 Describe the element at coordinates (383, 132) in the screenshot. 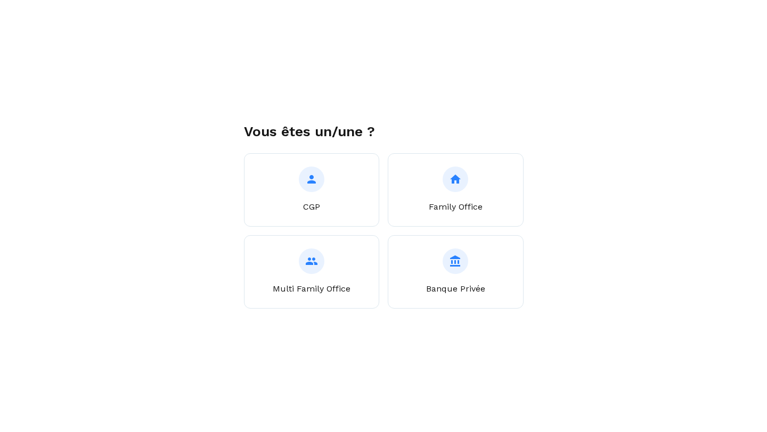

I see `h1: Vous êtes un/une ?` at that location.